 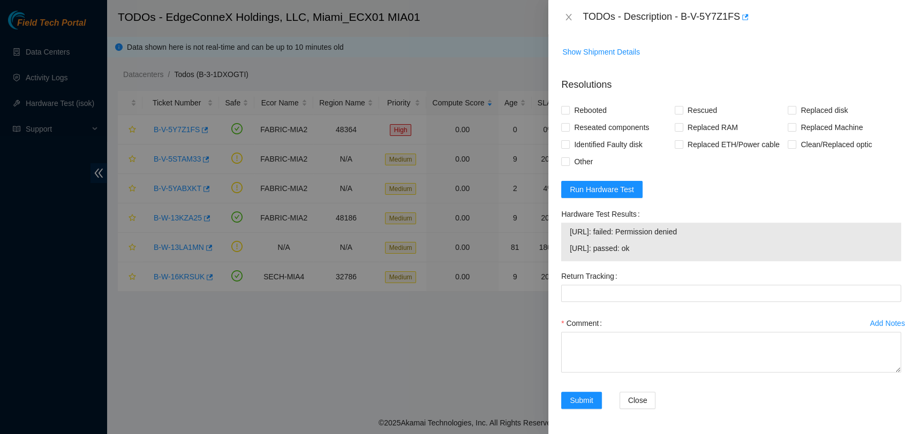 I want to click on input: Return Tracking, so click(x=731, y=293).